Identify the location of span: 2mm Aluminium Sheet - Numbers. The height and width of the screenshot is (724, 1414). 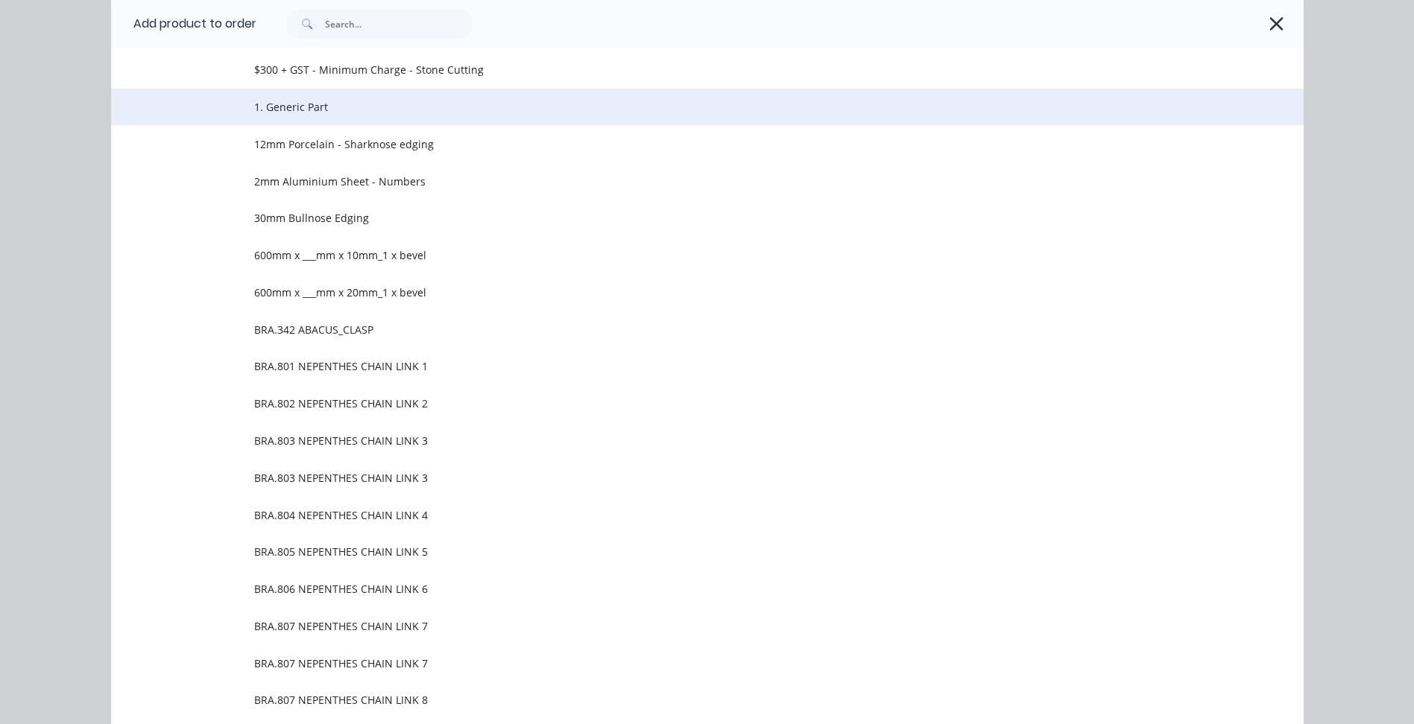
(674, 181).